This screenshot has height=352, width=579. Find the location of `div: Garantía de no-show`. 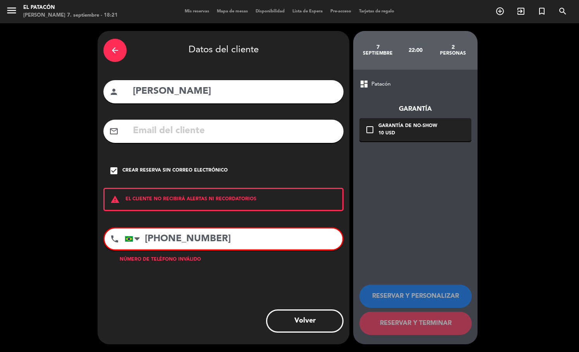

div: Garantía de no-show is located at coordinates (408, 126).